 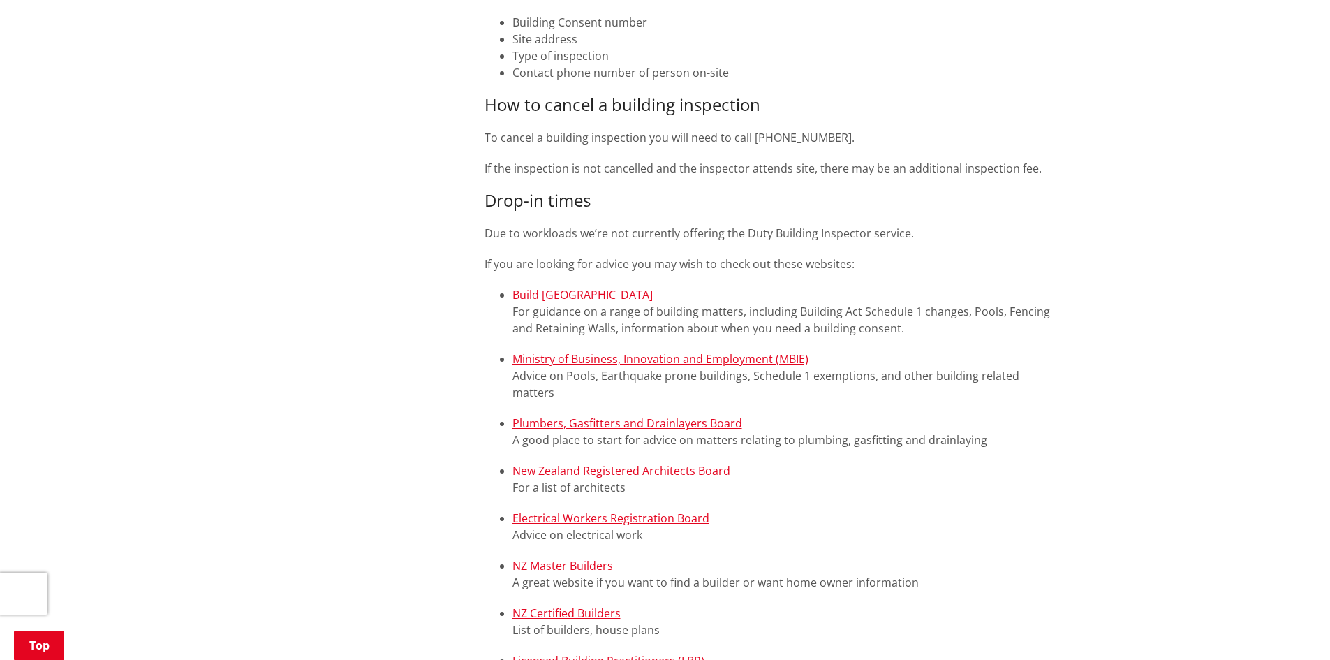 What do you see at coordinates (782, 311) in the screenshot?
I see `li: For guidance on a range of building matters, including Building Act Schedule 1 changes, Pools, Fe...` at bounding box center [782, 311].